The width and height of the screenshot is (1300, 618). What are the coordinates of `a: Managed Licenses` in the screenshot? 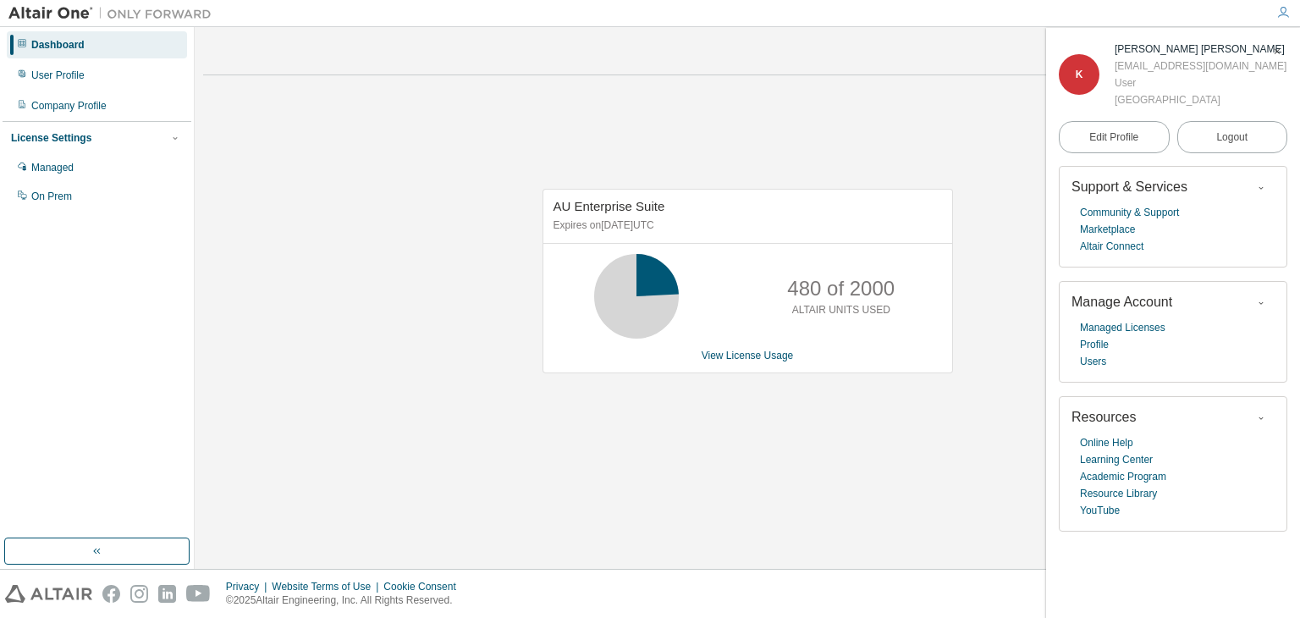 It's located at (1122, 327).